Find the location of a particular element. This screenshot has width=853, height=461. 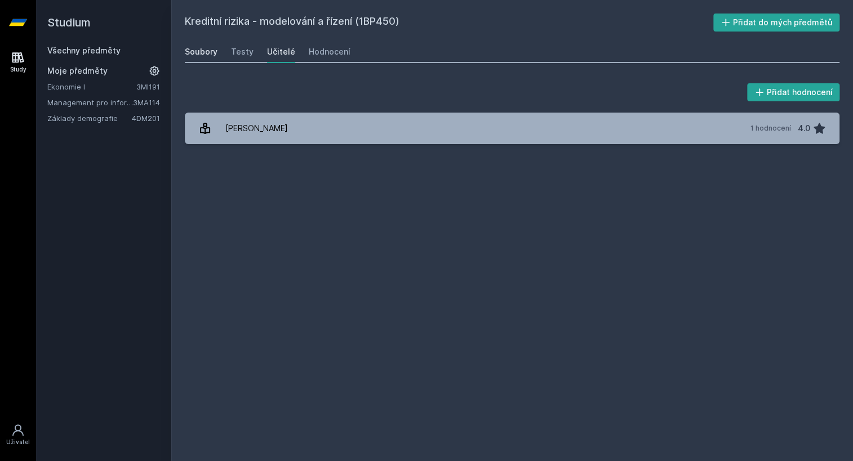

a: Study is located at coordinates (18, 62).